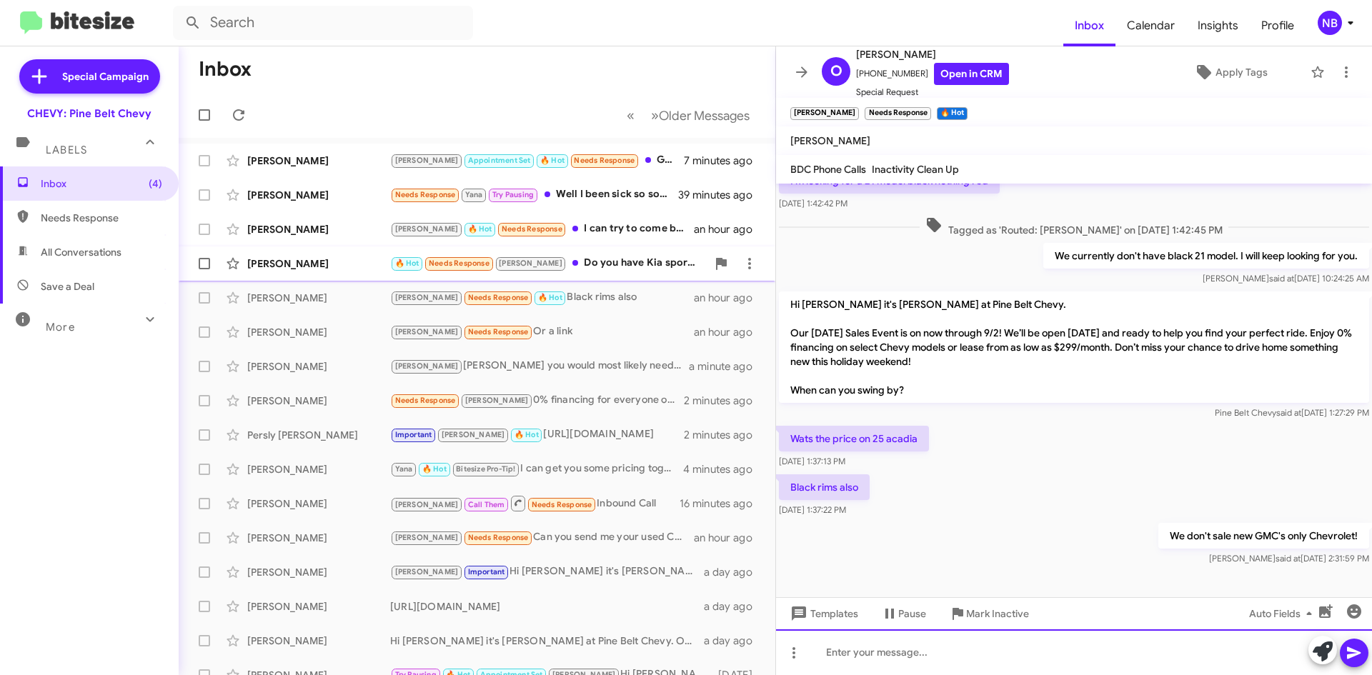  Describe the element at coordinates (1281, 278) in the screenshot. I see `span: said at` at that location.